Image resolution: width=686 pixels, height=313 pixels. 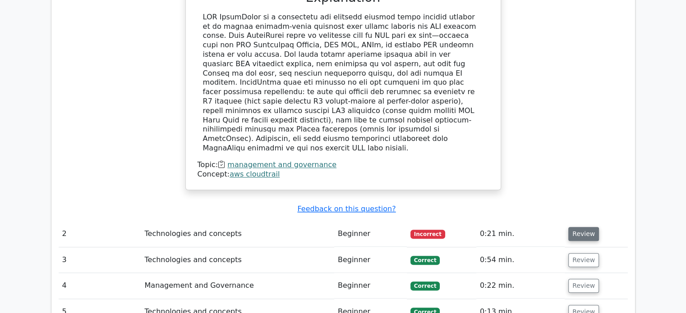 What do you see at coordinates (346, 209) in the screenshot?
I see `u: Feedback on this question?` at bounding box center [346, 209].